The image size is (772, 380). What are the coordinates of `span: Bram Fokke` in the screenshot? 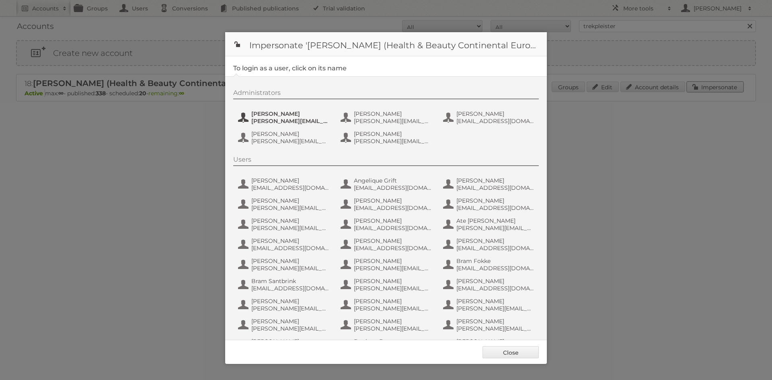 It's located at (495, 261).